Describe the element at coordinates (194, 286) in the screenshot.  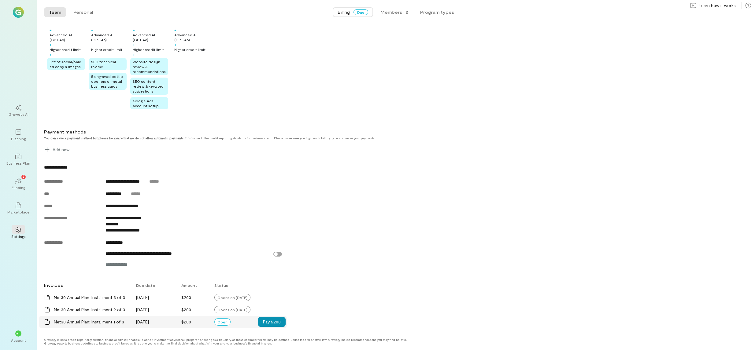
I see `div: Amount` at that location.